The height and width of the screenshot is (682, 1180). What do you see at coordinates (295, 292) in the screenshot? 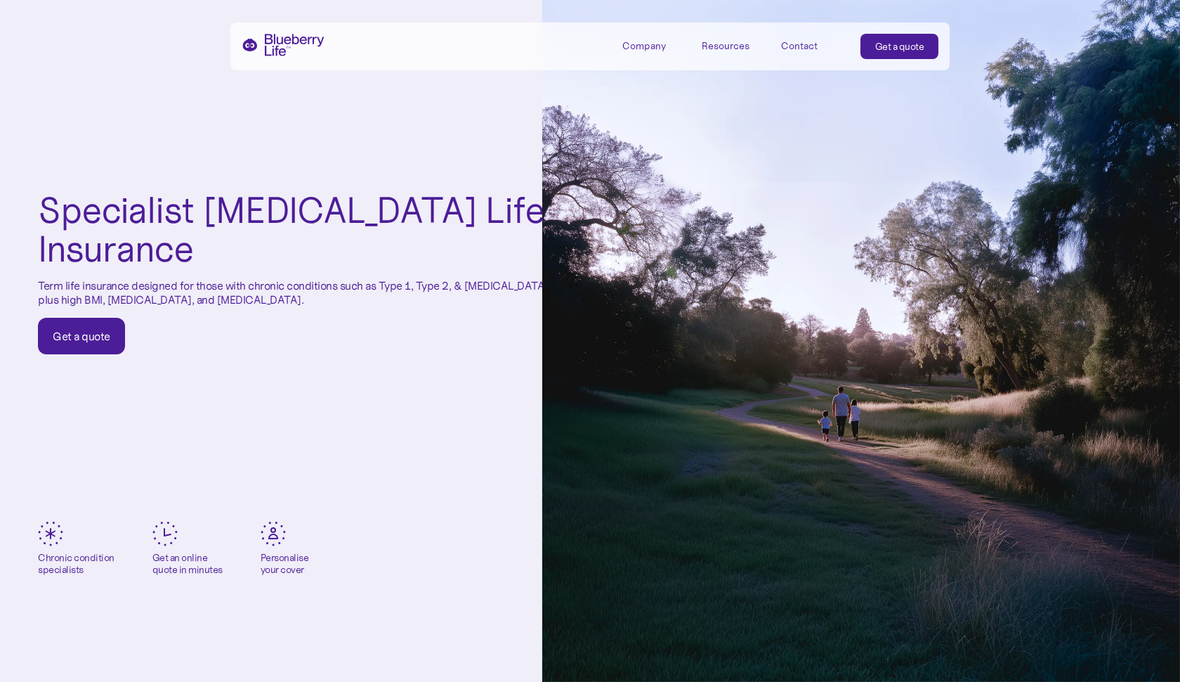
I see `p: Term life insurance designed for those with chronic conditions such as Type 1, Type 2, & [MEDICAL...` at bounding box center [295, 292].